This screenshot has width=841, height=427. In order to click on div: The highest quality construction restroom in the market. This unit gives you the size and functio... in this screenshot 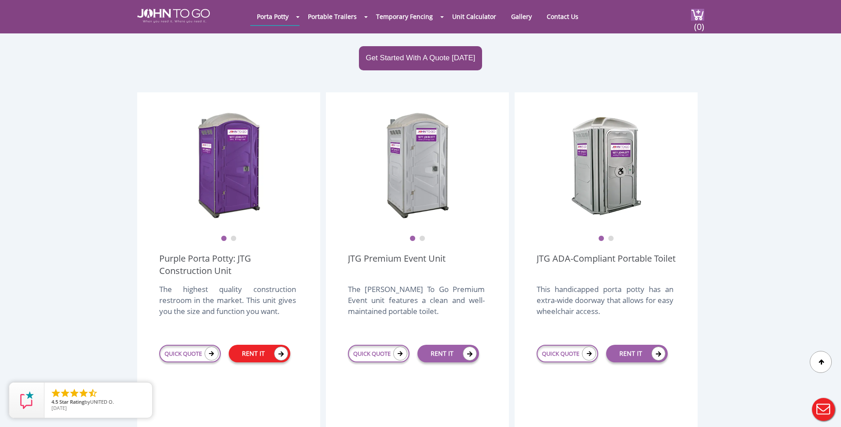, I will do `click(227, 305)`.